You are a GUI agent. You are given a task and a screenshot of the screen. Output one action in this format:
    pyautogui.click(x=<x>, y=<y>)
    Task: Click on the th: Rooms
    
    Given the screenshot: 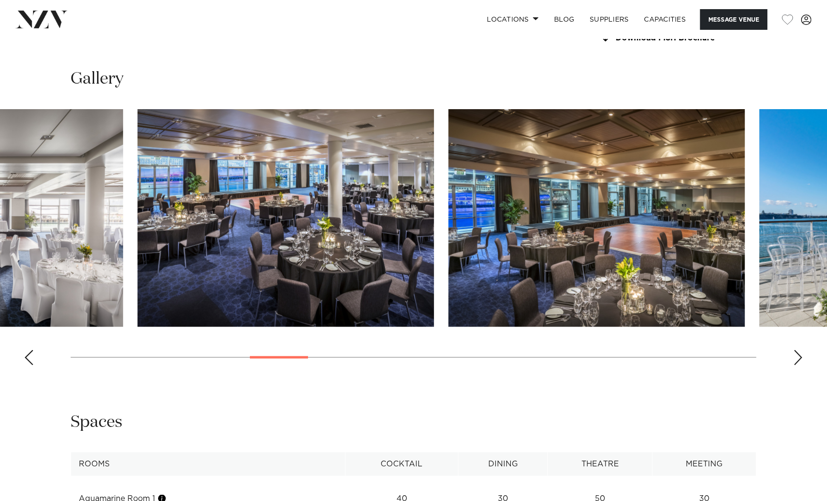 What is the action you would take?
    pyautogui.click(x=208, y=464)
    